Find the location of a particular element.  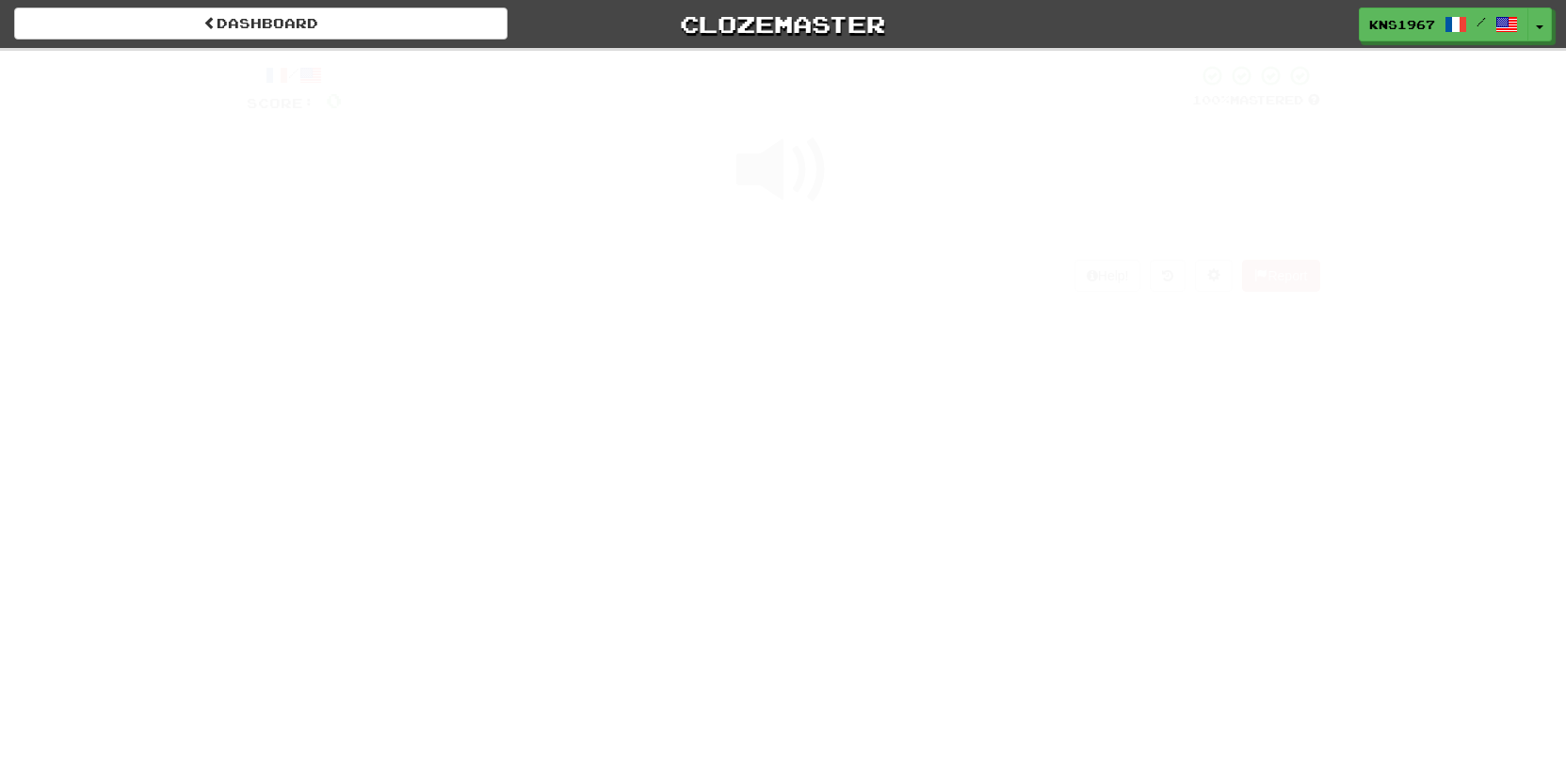

span: 100 % is located at coordinates (1211, 100).